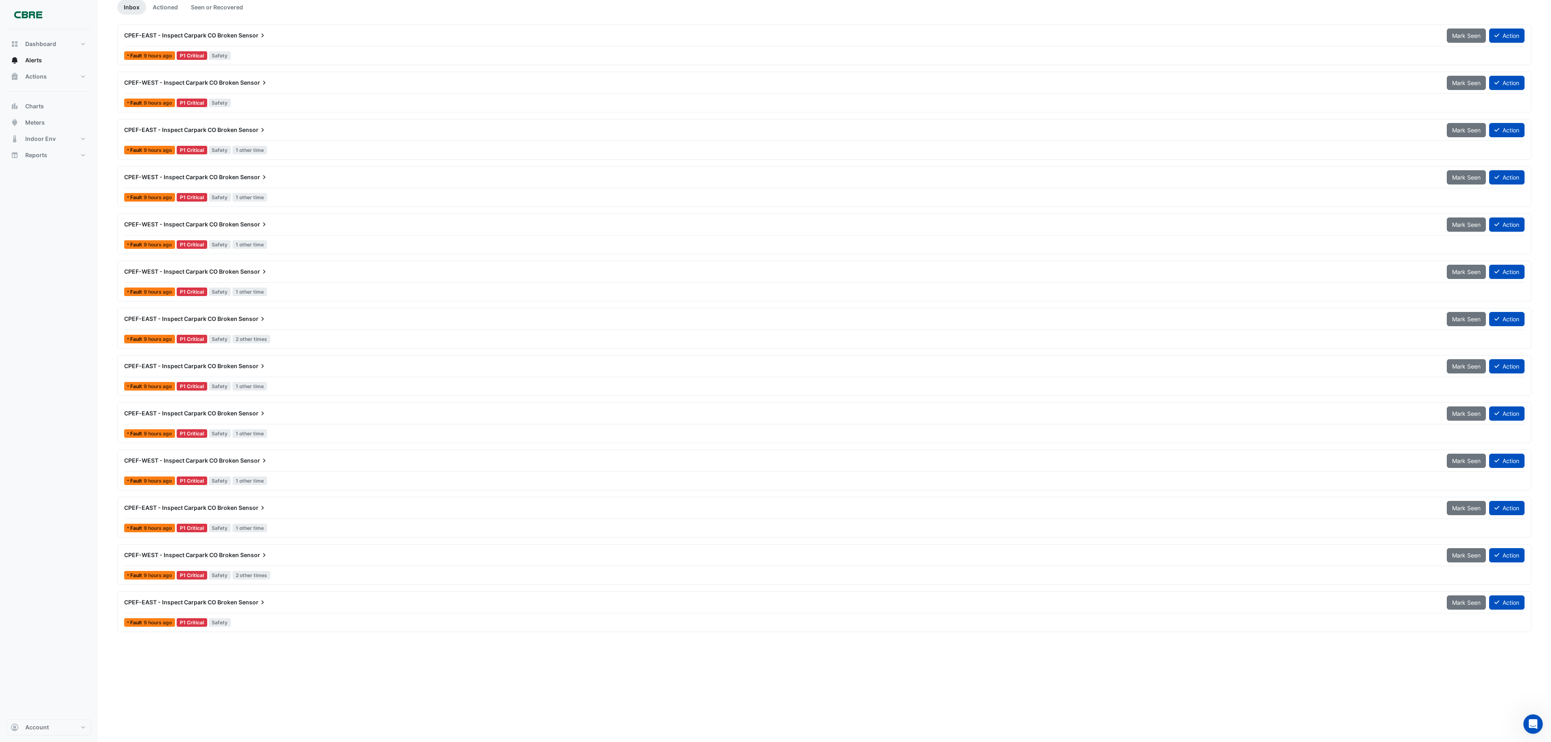 The height and width of the screenshot is (742, 1551). Describe the element at coordinates (49, 139) in the screenshot. I see `button: Indoor Env` at that location.